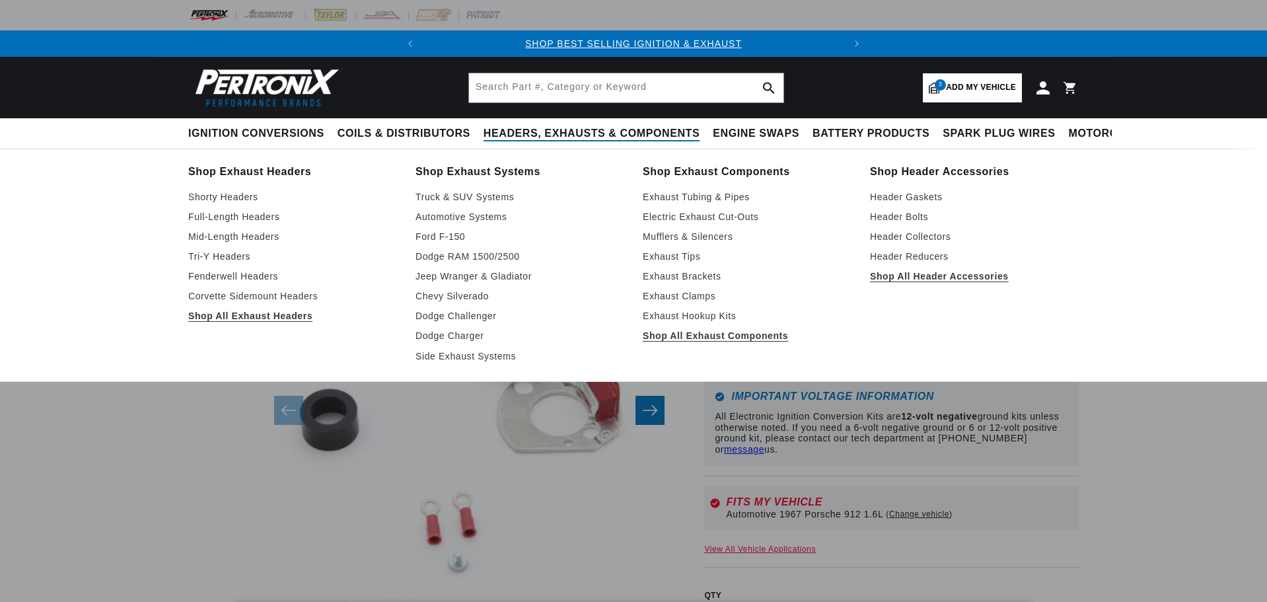 The image size is (1267, 602). Describe the element at coordinates (760, 549) in the screenshot. I see `a: View All Vehicle Applications` at that location.